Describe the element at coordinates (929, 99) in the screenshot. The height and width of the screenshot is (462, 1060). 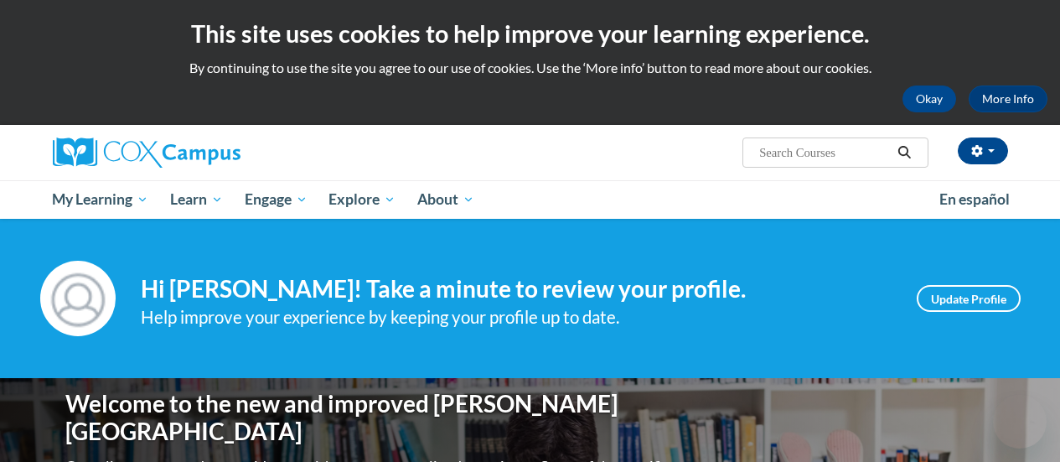
I see `button: Okay` at that location.